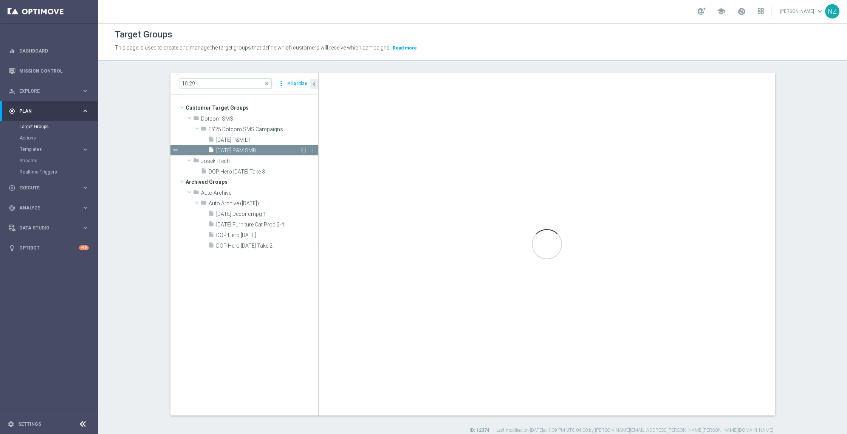 This screenshot has width=847, height=434. Describe the element at coordinates (54, 71) in the screenshot. I see `a: Mission Control` at that location.